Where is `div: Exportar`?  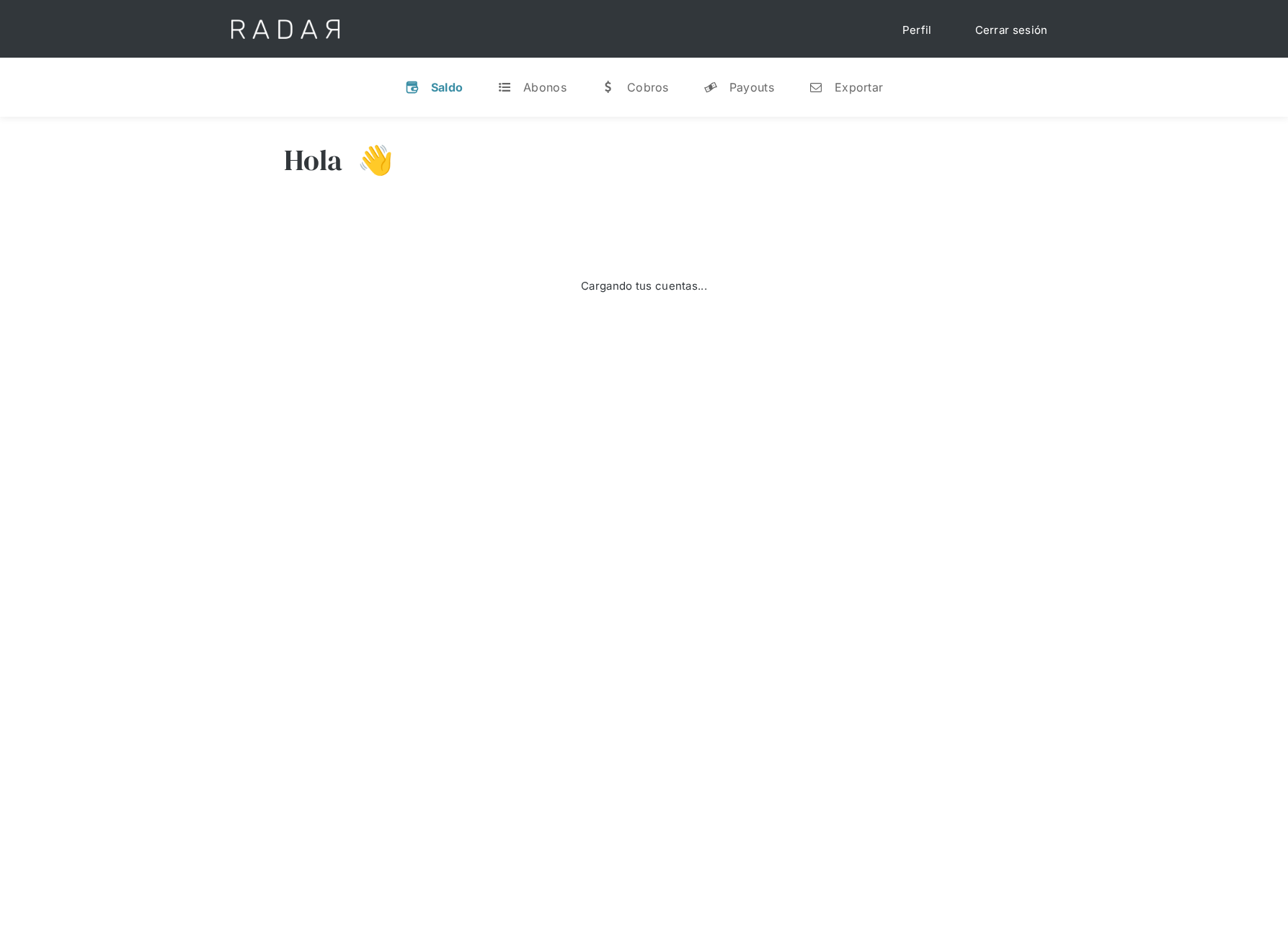
div: Exportar is located at coordinates (858, 87).